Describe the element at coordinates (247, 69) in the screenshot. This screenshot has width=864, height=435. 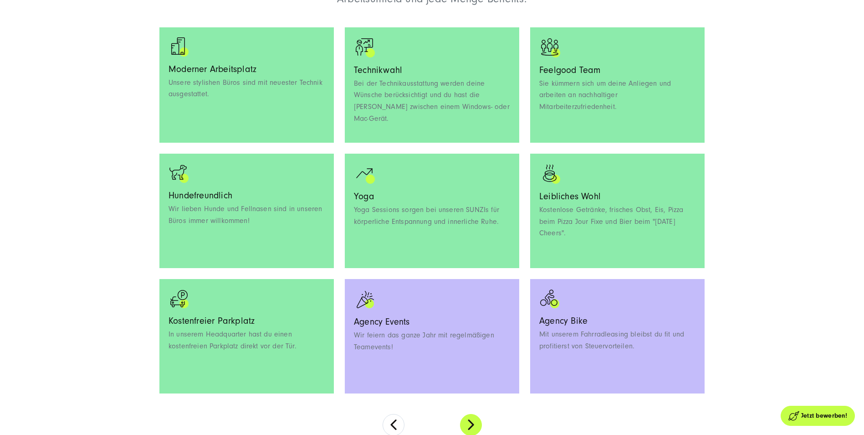
I see `h3: Moderner Arbeitsplatz` at that location.